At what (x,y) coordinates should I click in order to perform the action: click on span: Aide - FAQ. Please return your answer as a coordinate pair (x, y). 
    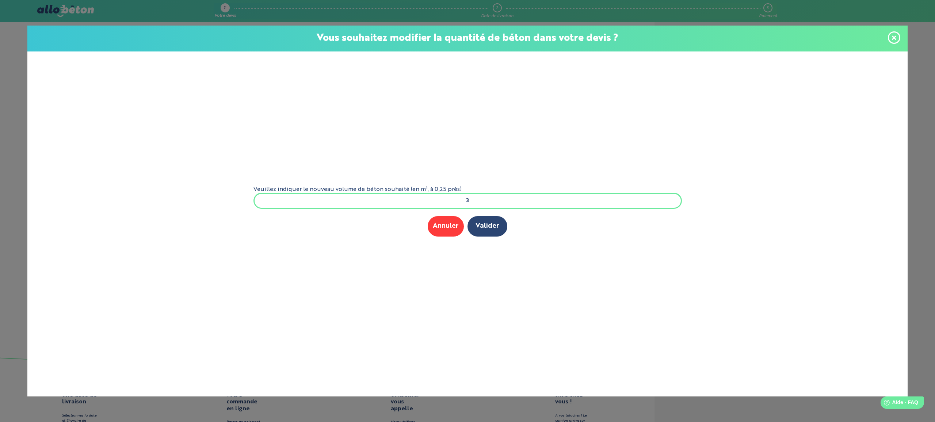
    Looking at the image, I should click on (35, 9).